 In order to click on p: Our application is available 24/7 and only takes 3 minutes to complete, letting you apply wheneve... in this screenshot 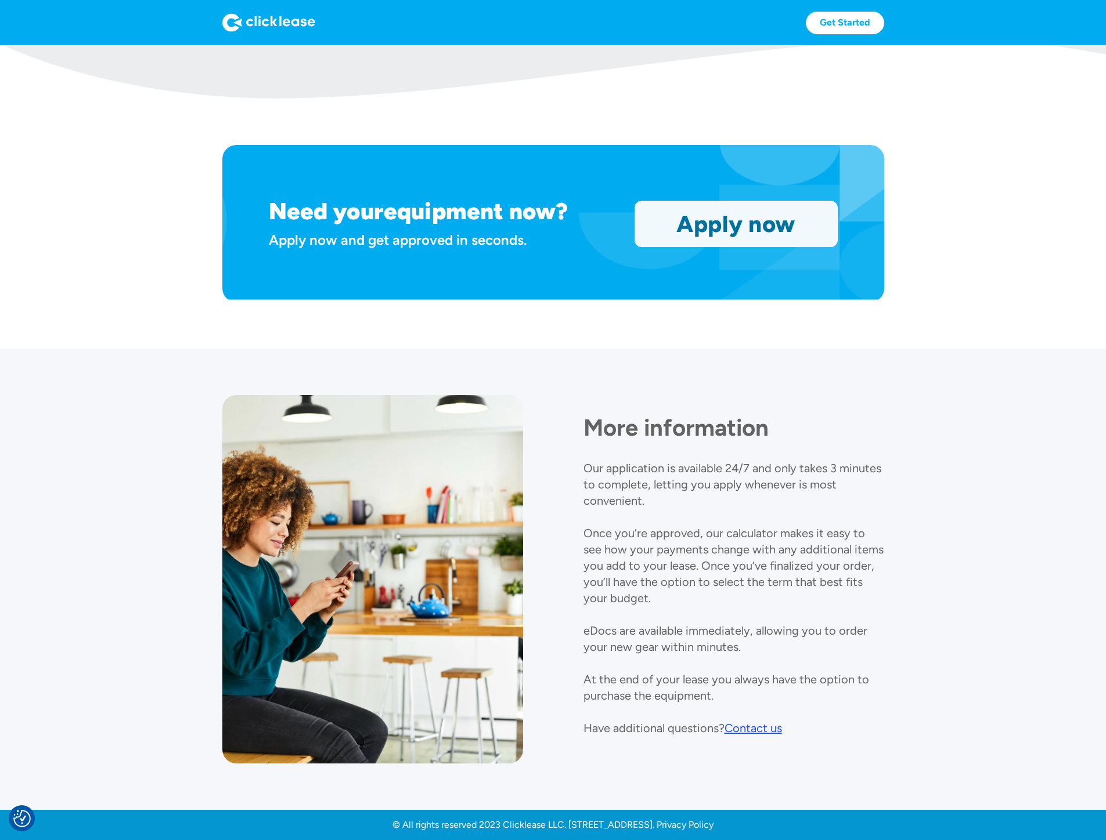, I will do `click(733, 598)`.